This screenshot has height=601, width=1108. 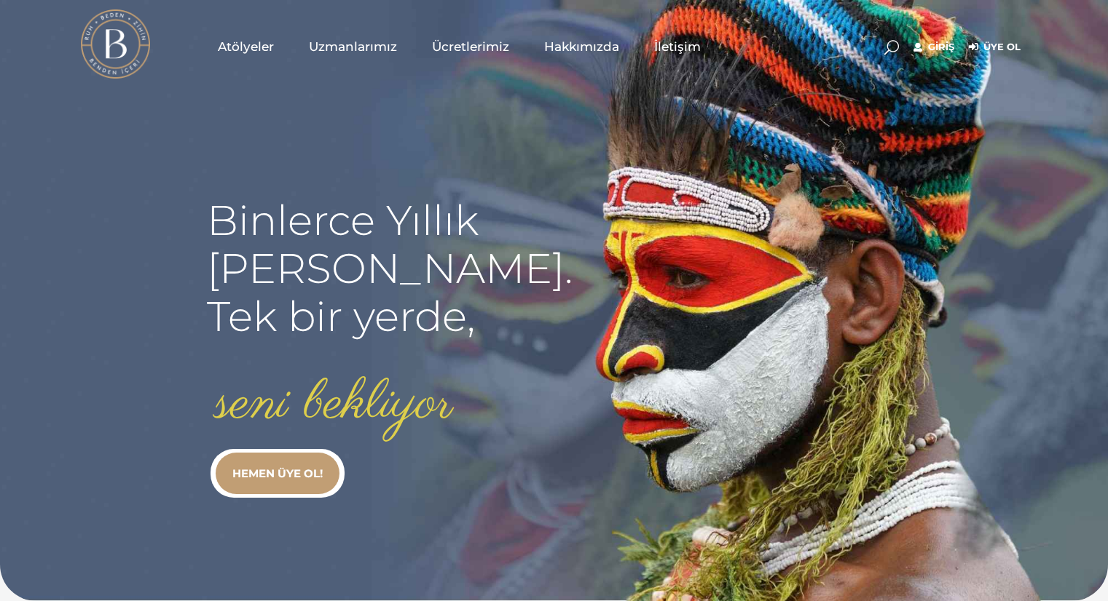 What do you see at coordinates (470, 47) in the screenshot?
I see `span: Ücretlerimiz` at bounding box center [470, 47].